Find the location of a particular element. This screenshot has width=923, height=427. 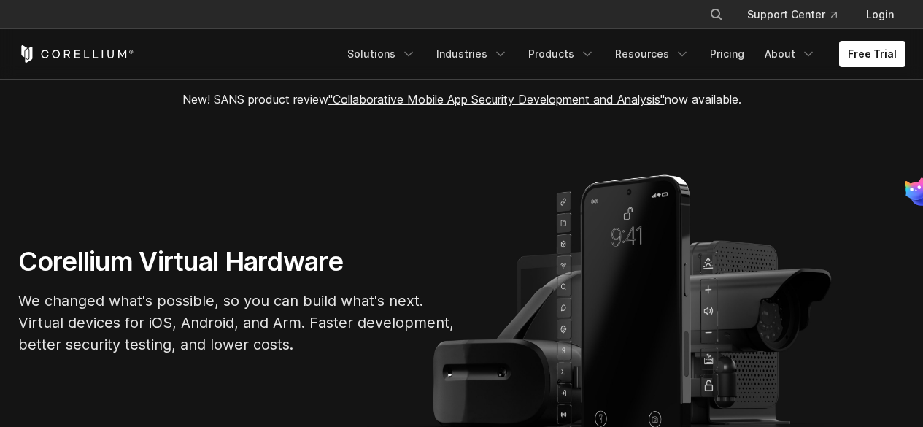

a: Free Trial is located at coordinates (872, 54).